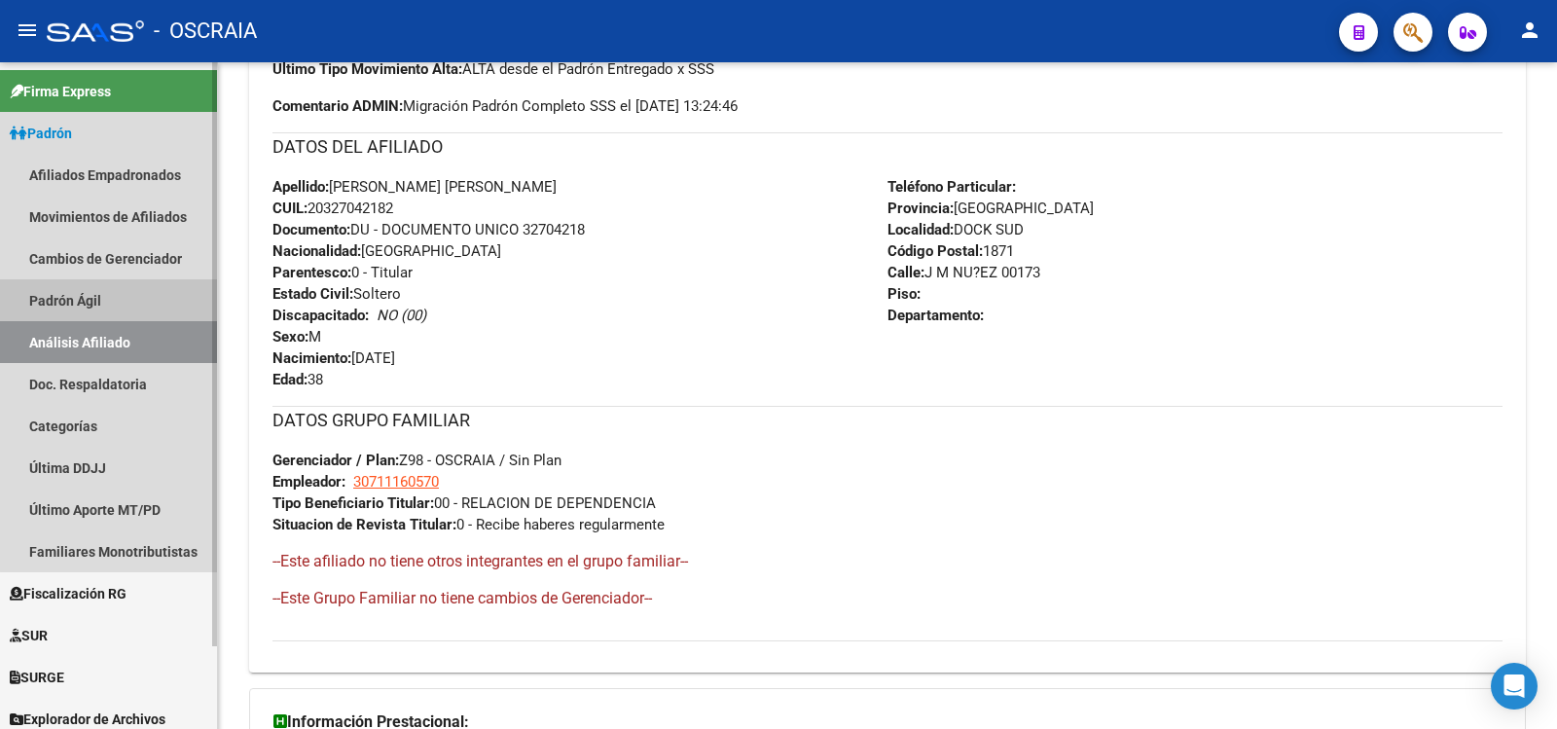 This screenshot has height=729, width=1557. Describe the element at coordinates (401, 315) in the screenshot. I see `i: NO (00)` at that location.